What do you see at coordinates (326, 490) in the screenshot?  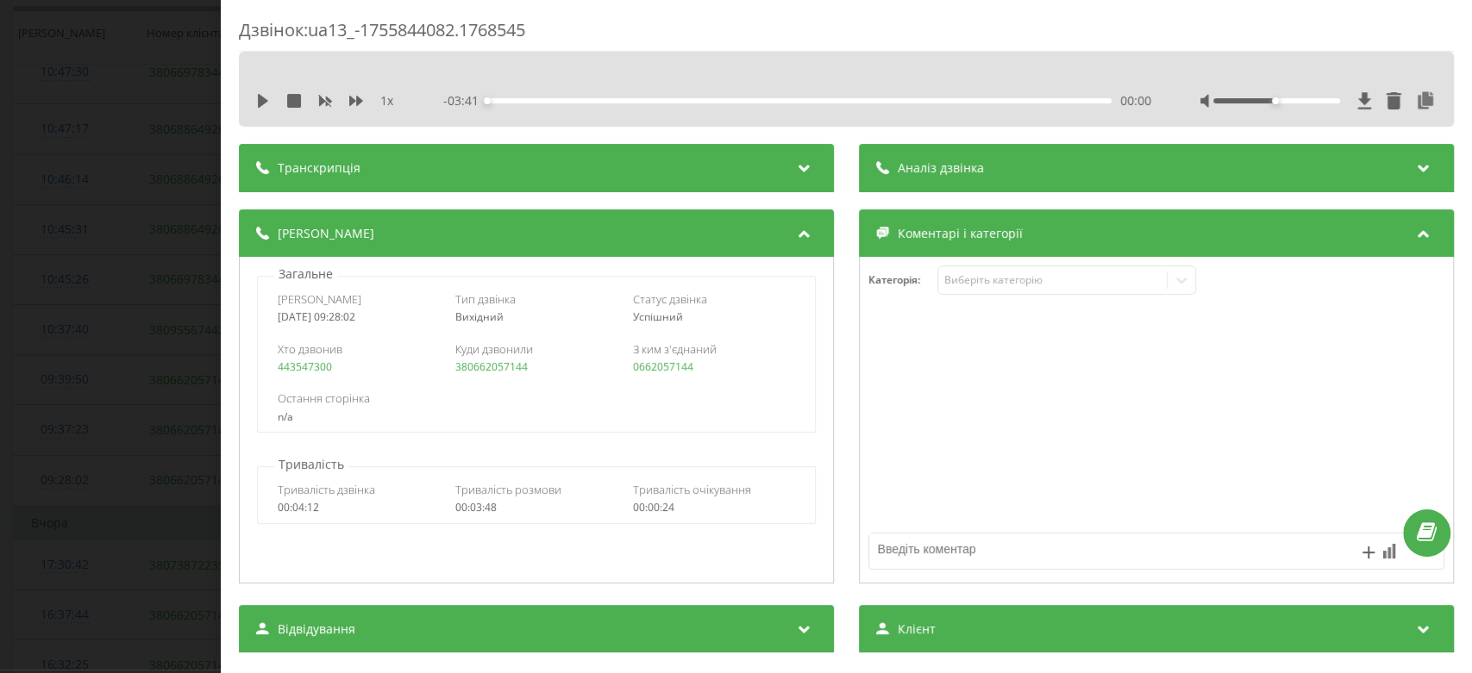 I see `span: Тривалість дзвінка` at bounding box center [326, 490].